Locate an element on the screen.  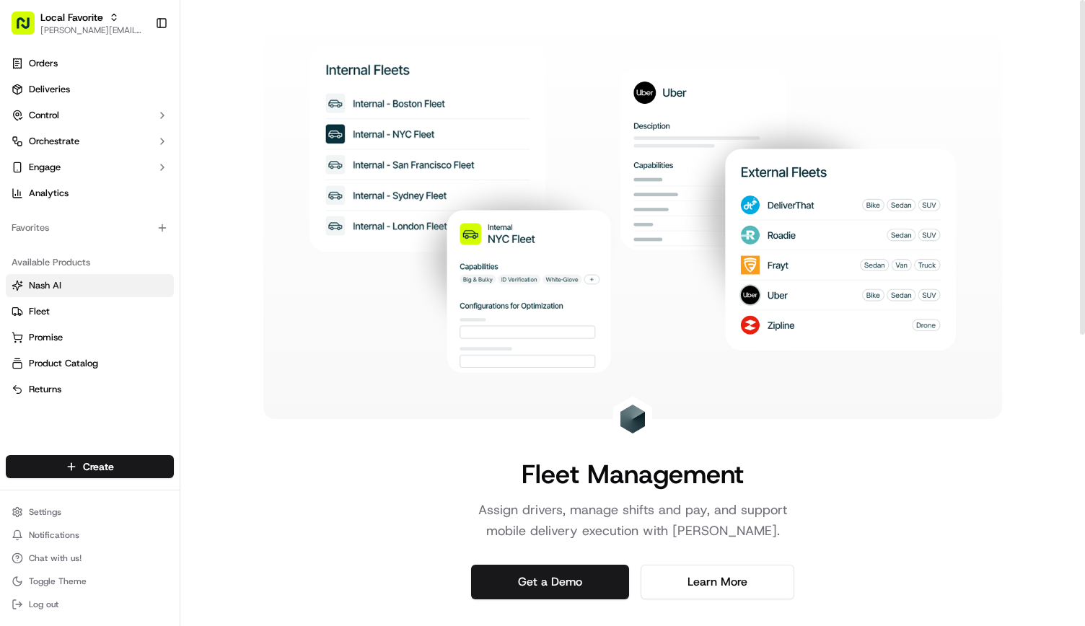
span: Deliveries is located at coordinates (49, 89).